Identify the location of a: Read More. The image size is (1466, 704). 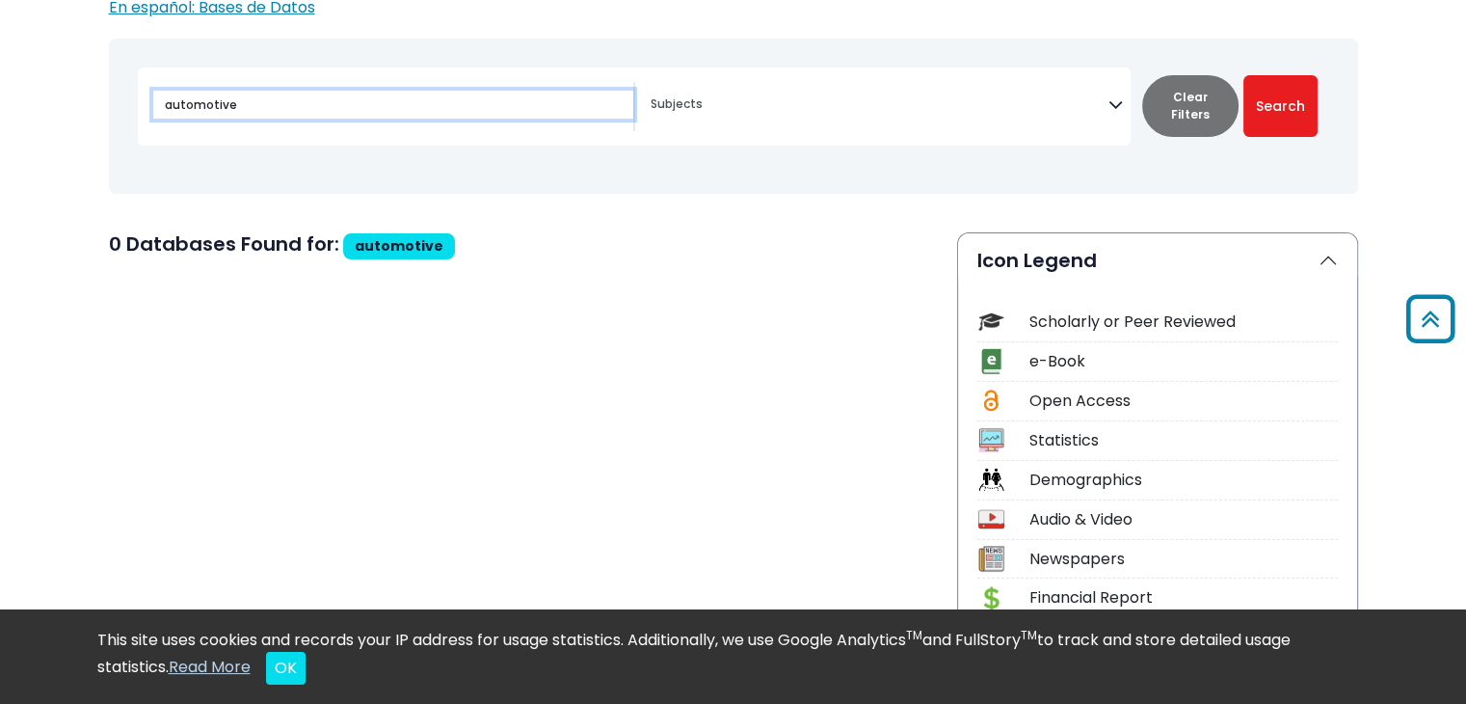
(209, 666).